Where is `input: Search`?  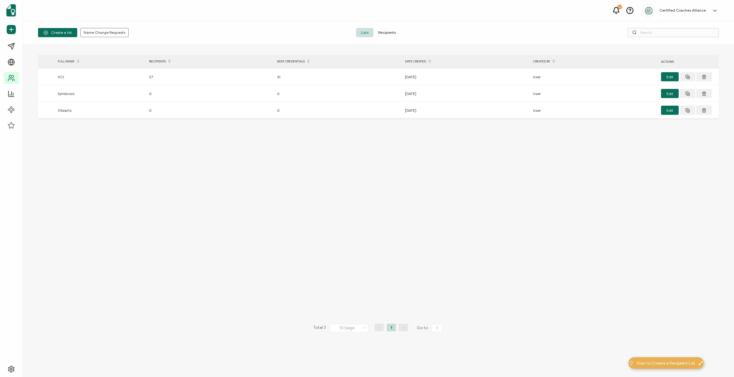
input: Search is located at coordinates (673, 33).